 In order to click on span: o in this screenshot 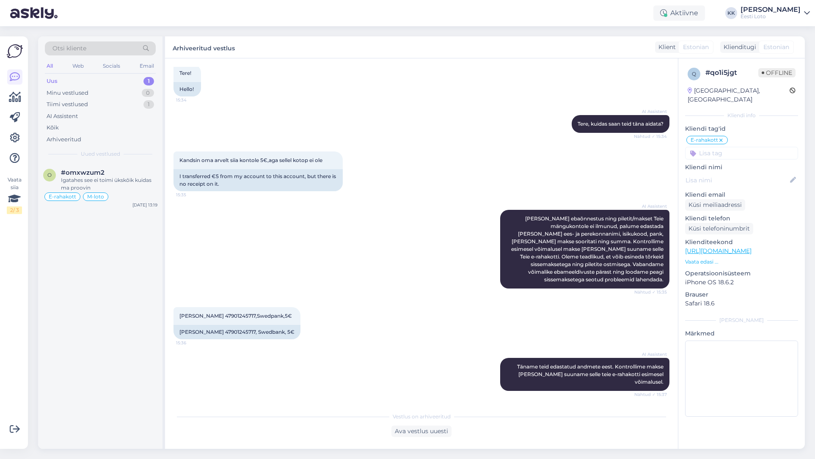, I will do `click(50, 175)`.